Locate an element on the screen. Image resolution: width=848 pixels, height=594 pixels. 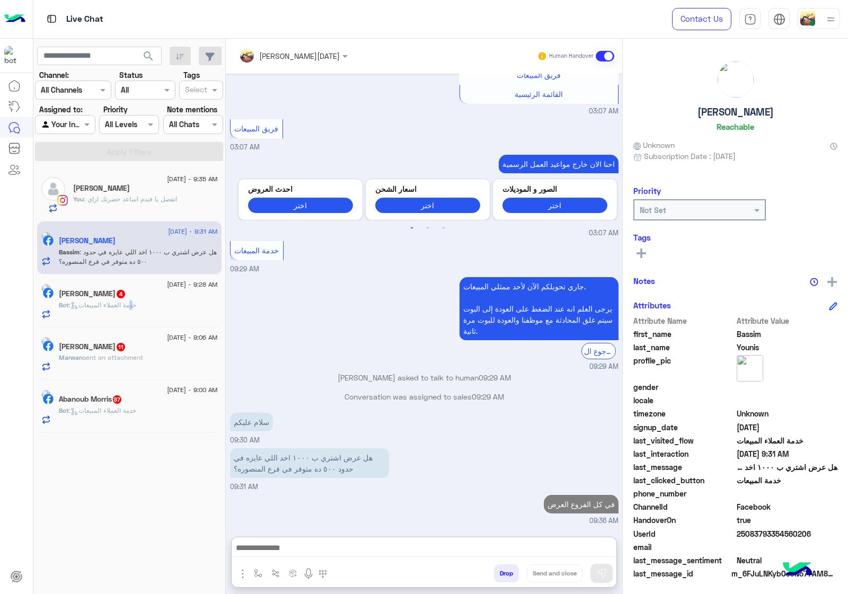
span: Bassim is located at coordinates (787, 334).